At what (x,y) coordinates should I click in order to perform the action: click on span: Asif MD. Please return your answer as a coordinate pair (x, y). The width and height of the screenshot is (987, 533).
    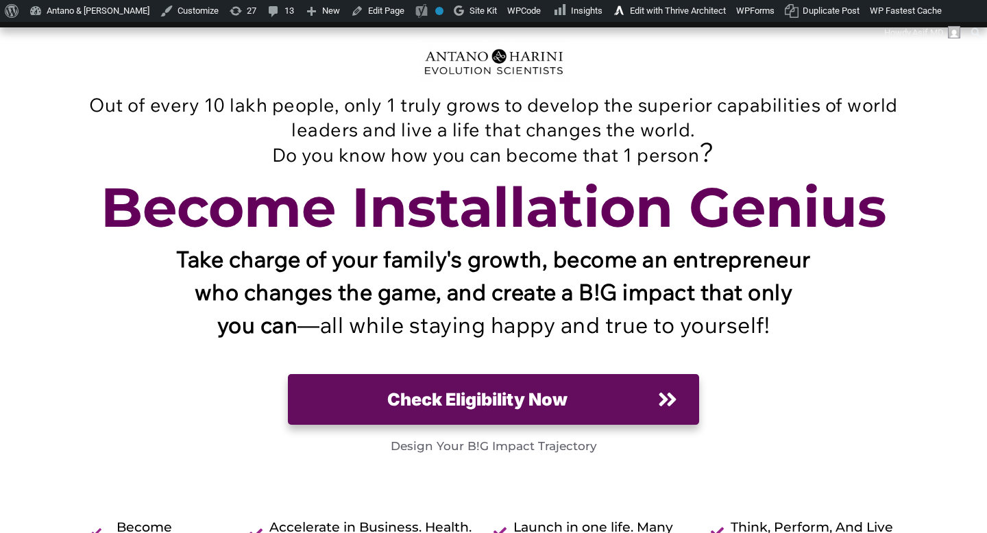
    Looking at the image, I should click on (928, 32).